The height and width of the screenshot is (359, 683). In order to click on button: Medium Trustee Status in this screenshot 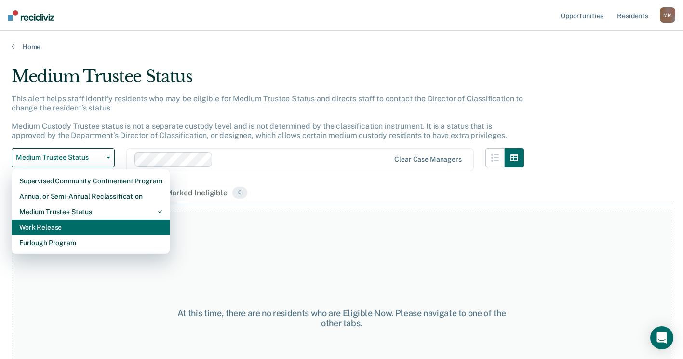, I will do `click(63, 158)`.